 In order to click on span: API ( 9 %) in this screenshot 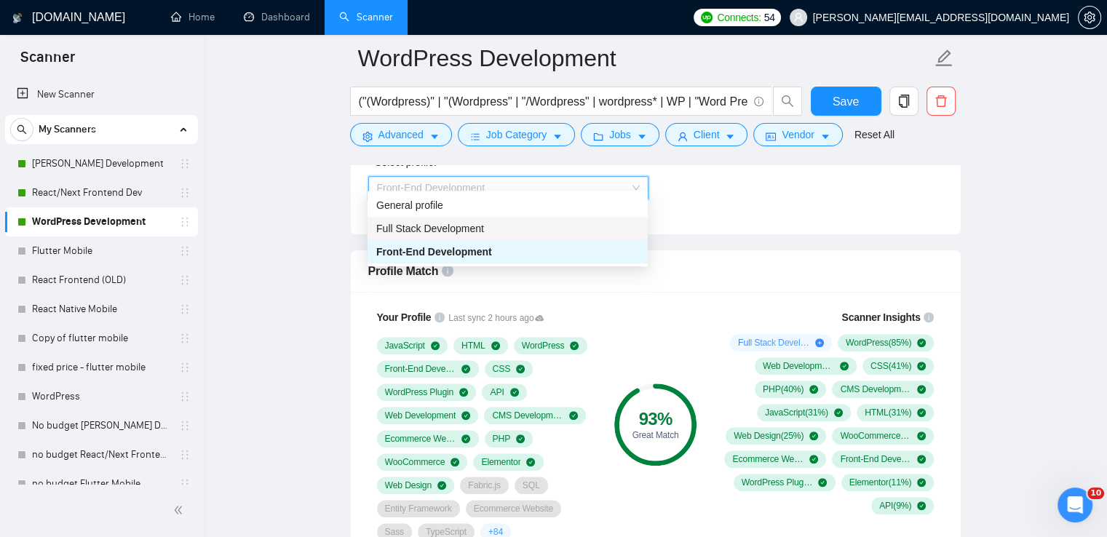, I will do `click(895, 506)`.